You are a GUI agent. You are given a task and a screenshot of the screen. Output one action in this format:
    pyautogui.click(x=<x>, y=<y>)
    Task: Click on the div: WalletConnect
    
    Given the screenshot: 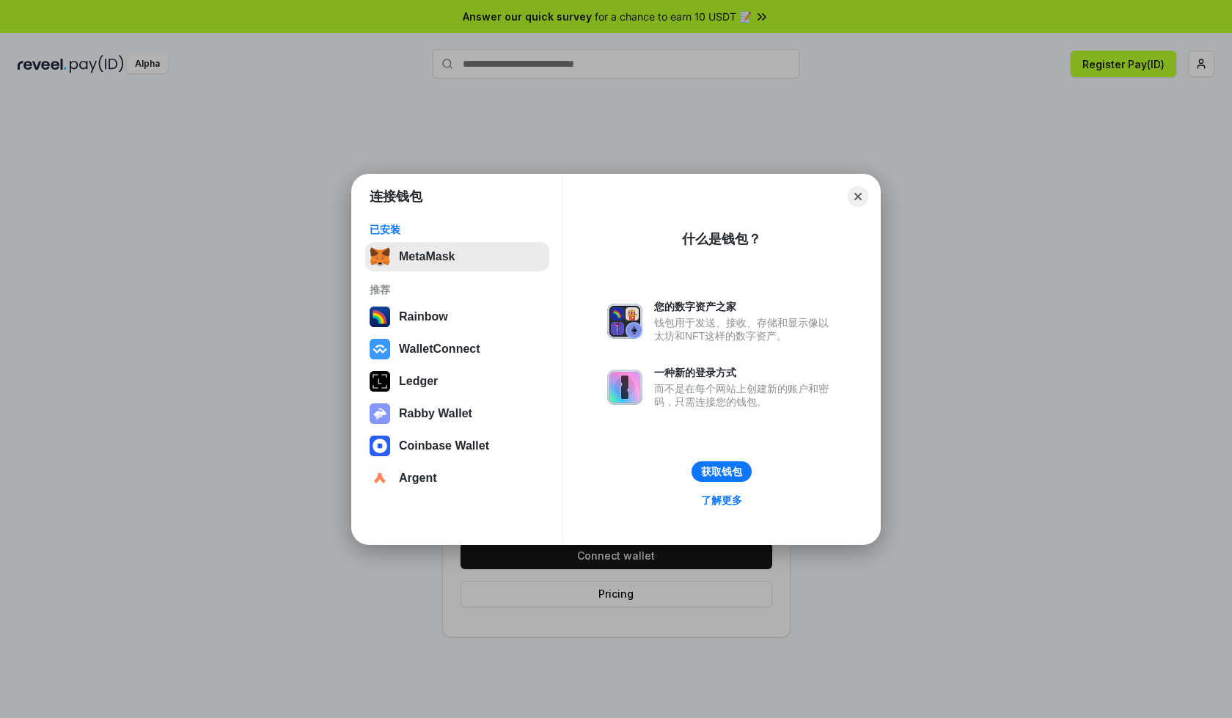 What is the action you would take?
    pyautogui.click(x=439, y=349)
    